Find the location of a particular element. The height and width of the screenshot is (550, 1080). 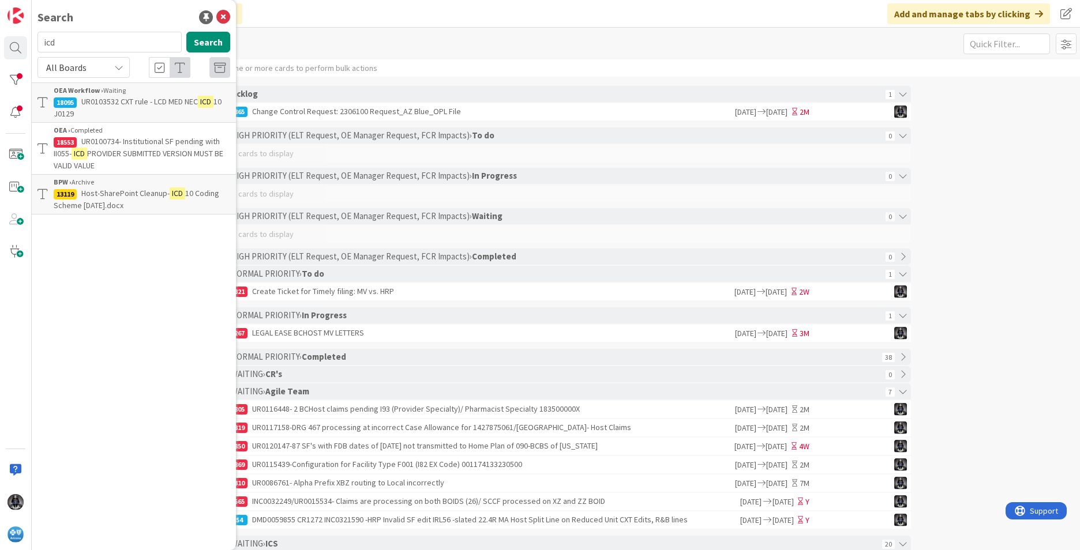

div: 4W is located at coordinates (804, 447).